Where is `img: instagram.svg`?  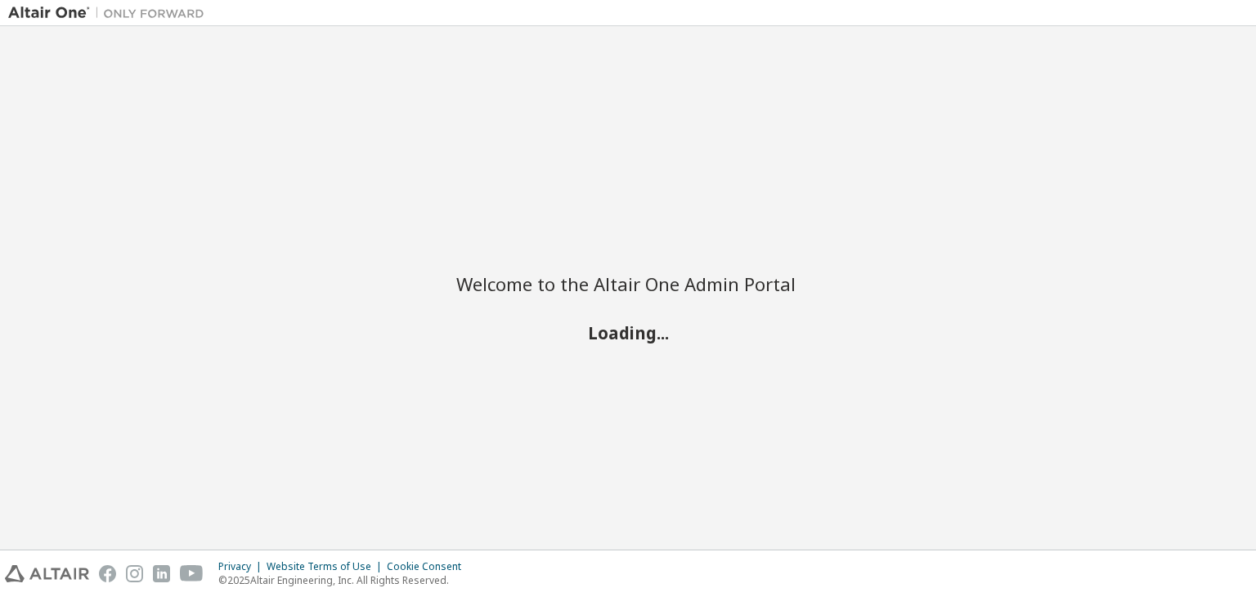
img: instagram.svg is located at coordinates (134, 573).